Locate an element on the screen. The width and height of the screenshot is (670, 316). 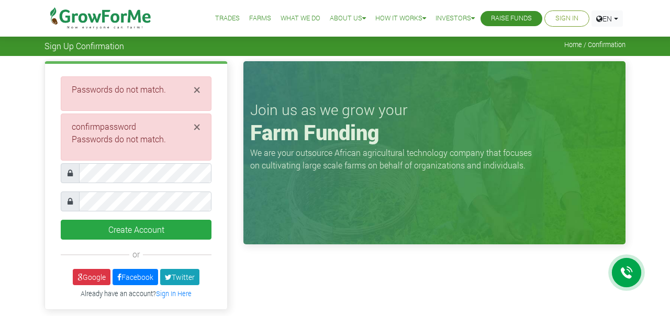
a: About Us is located at coordinates (348, 18).